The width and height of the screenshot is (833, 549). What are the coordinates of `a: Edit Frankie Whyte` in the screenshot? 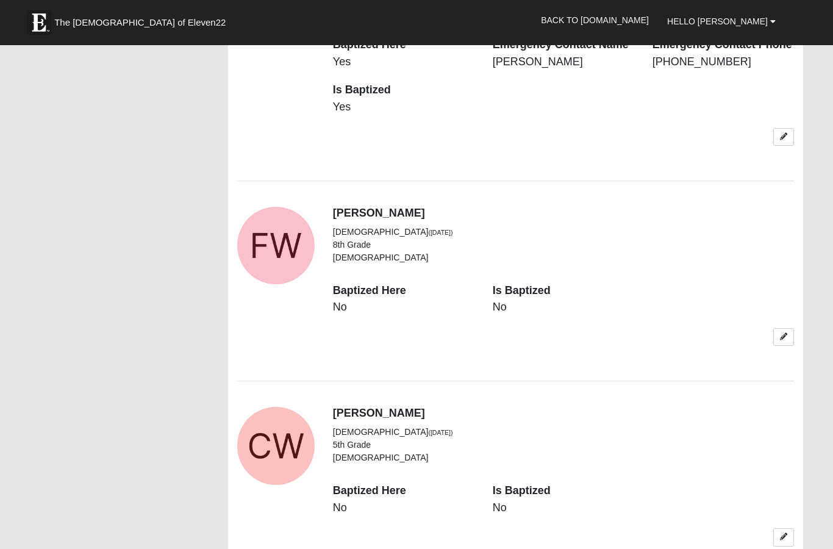 It's located at (784, 337).